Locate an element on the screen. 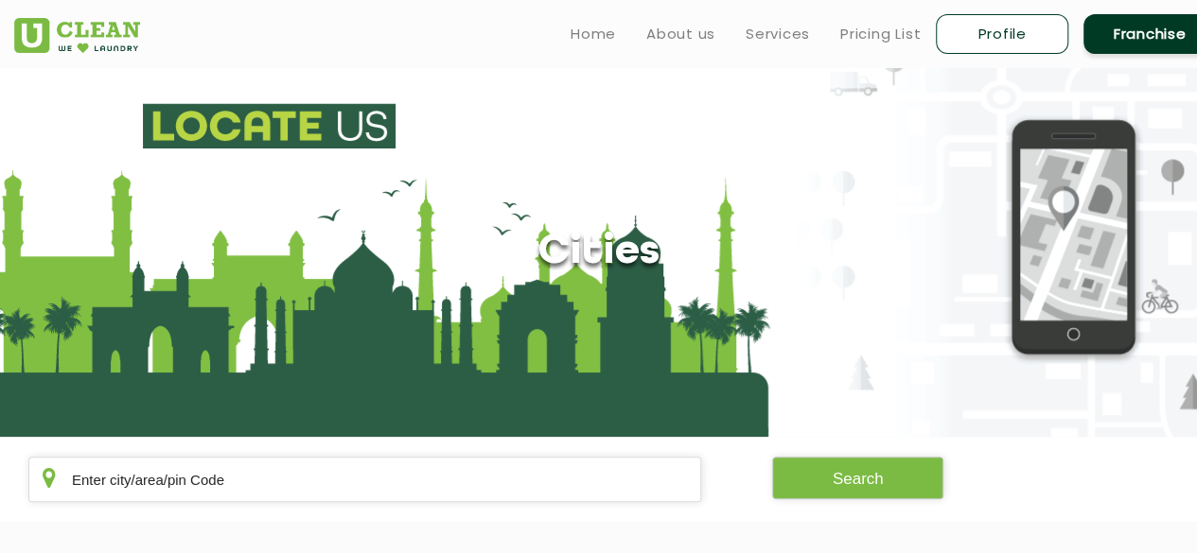 This screenshot has height=553, width=1197. h1: Cities is located at coordinates (598, 253).